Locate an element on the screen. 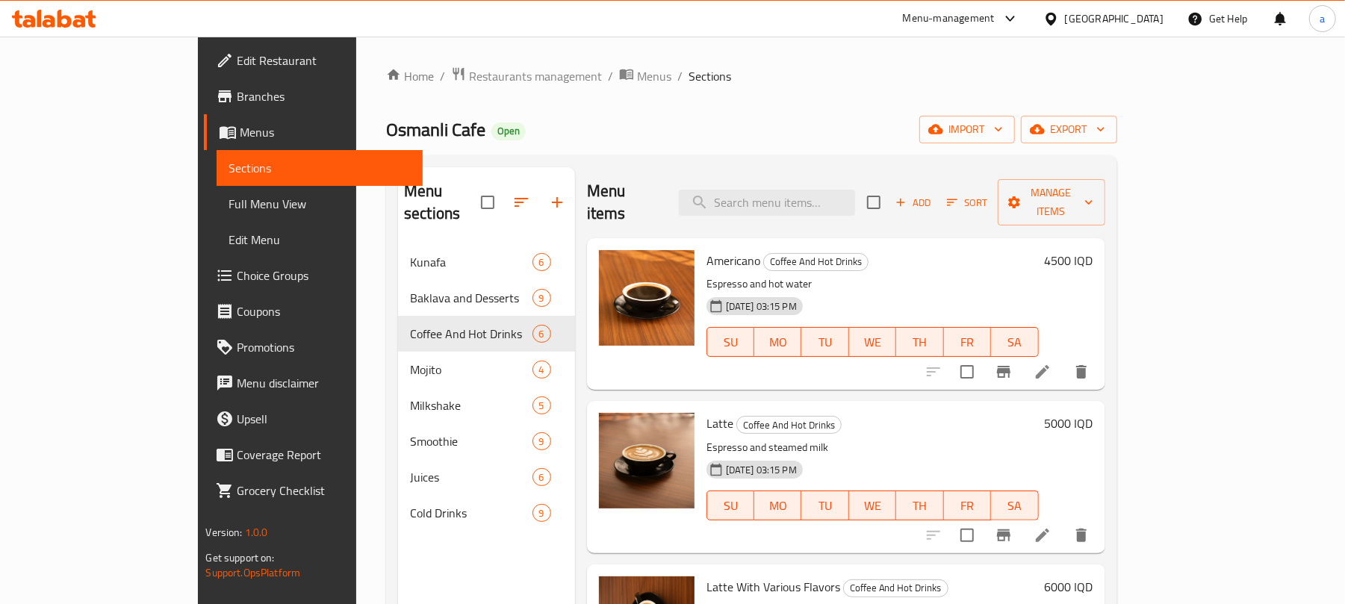 This screenshot has height=604, width=1345. button: Add section is located at coordinates (557, 202).